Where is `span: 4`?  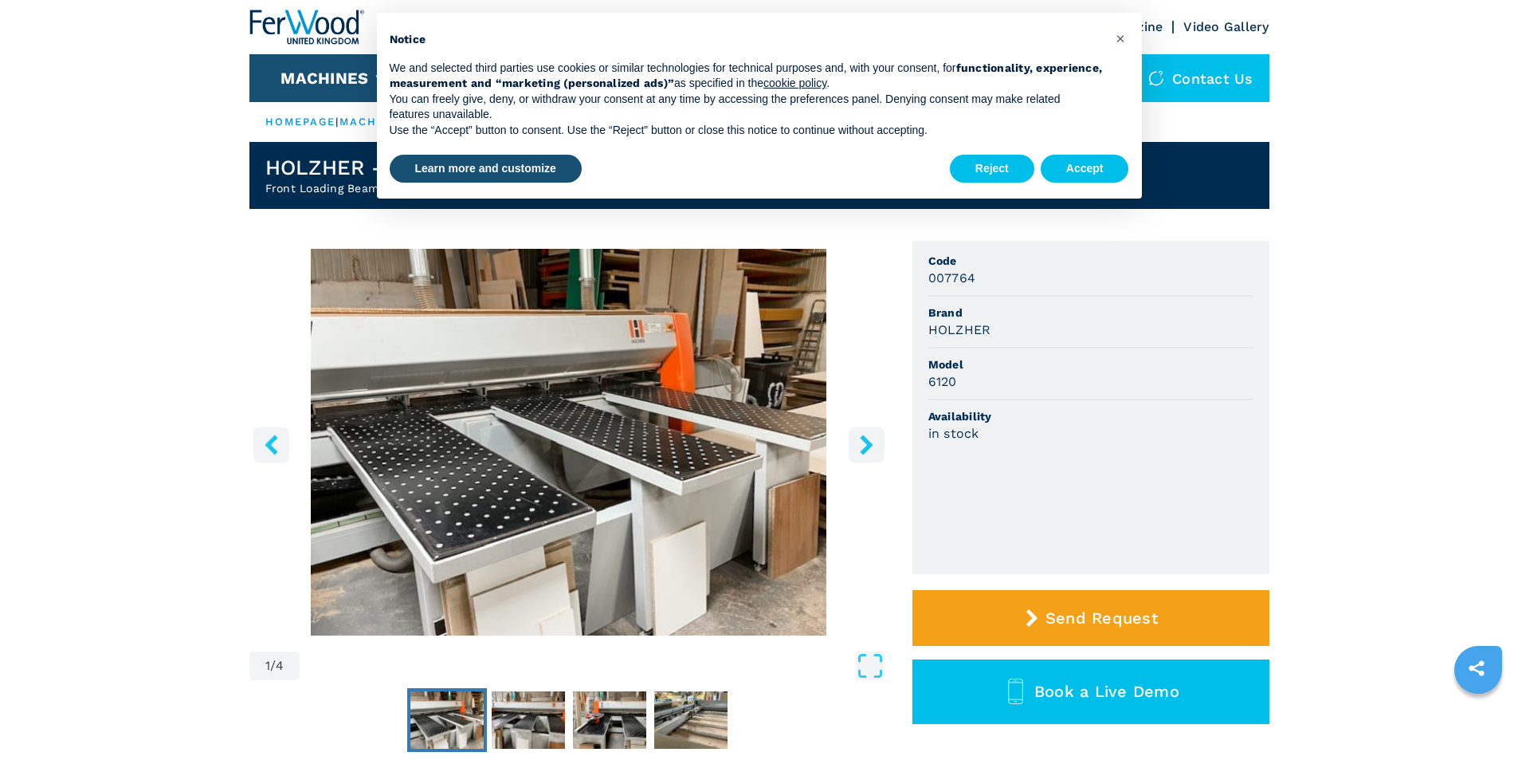
span: 4 is located at coordinates (280, 665).